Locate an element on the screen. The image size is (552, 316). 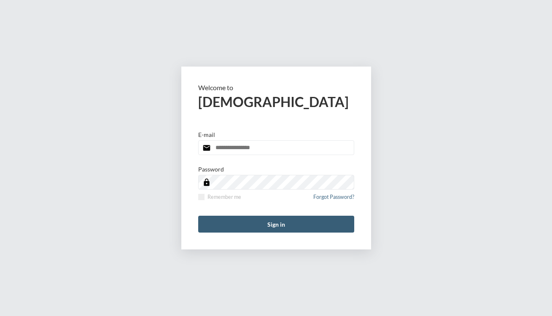
label: Remember me is located at coordinates (220, 197).